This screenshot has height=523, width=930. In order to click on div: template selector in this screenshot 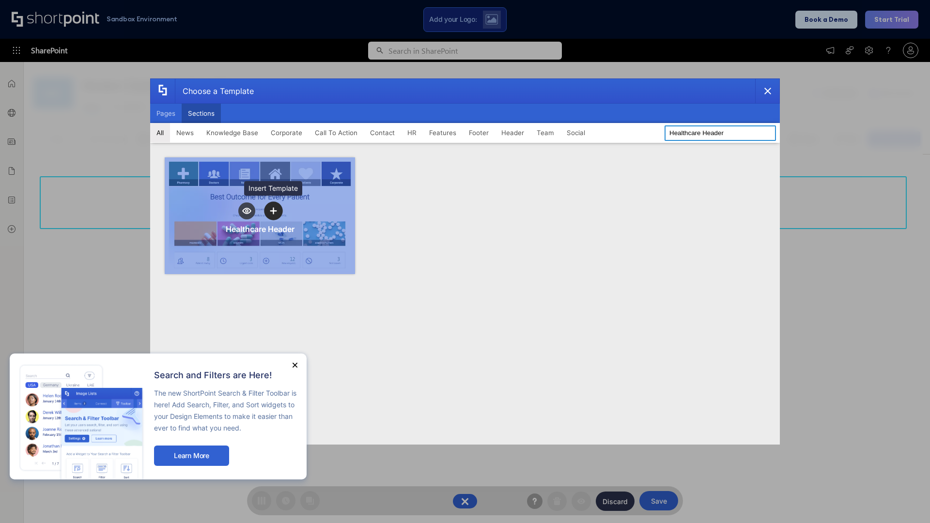, I will do `click(465, 262)`.